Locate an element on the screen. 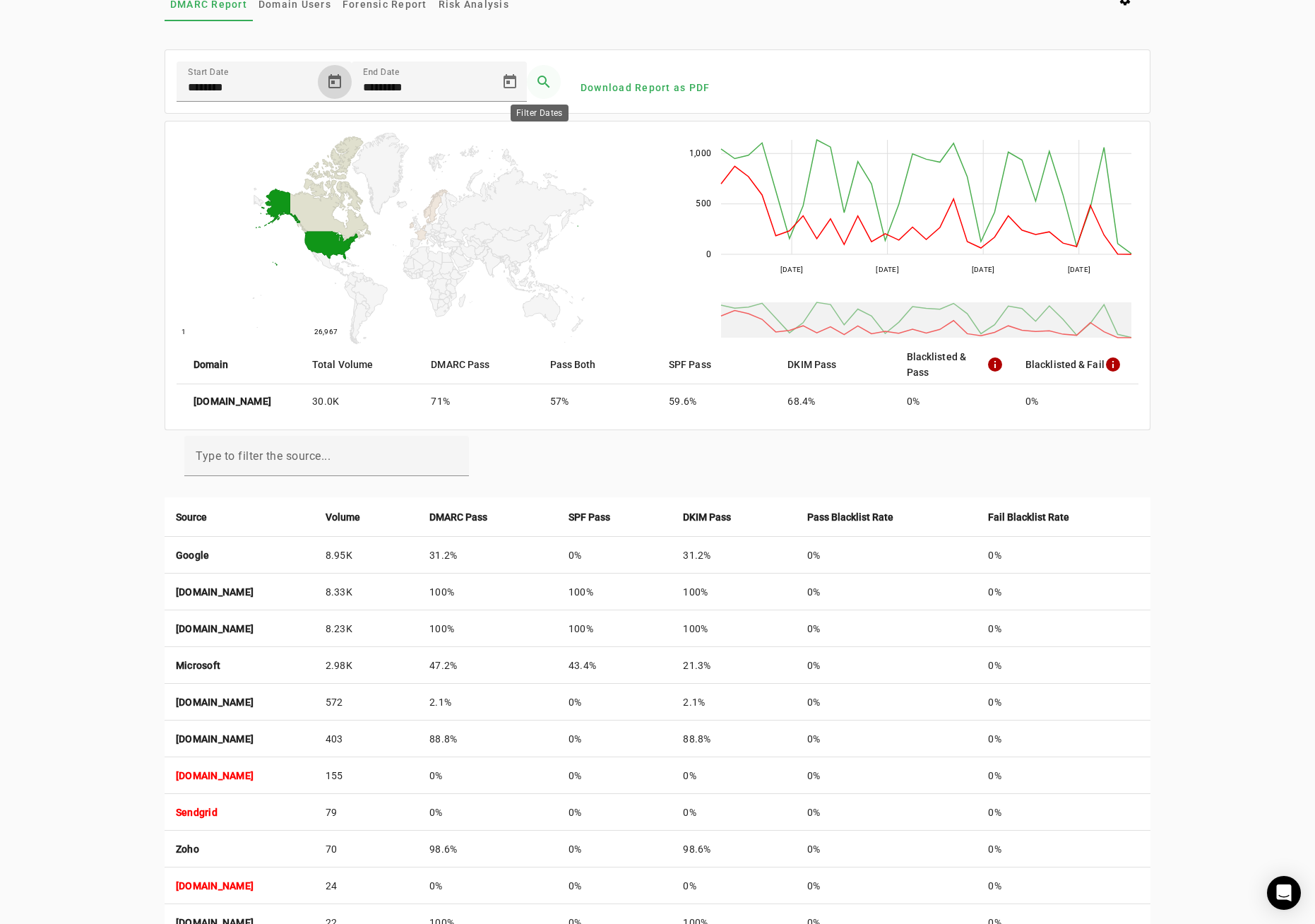  mat-header-cell: Blacklisted & Pass is located at coordinates (955, 364).